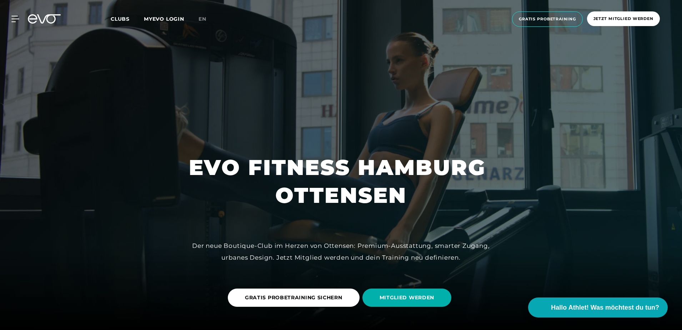 The image size is (682, 330). What do you see at coordinates (409, 298) in the screenshot?
I see `a: MITGLIED WERDEN` at bounding box center [409, 298].